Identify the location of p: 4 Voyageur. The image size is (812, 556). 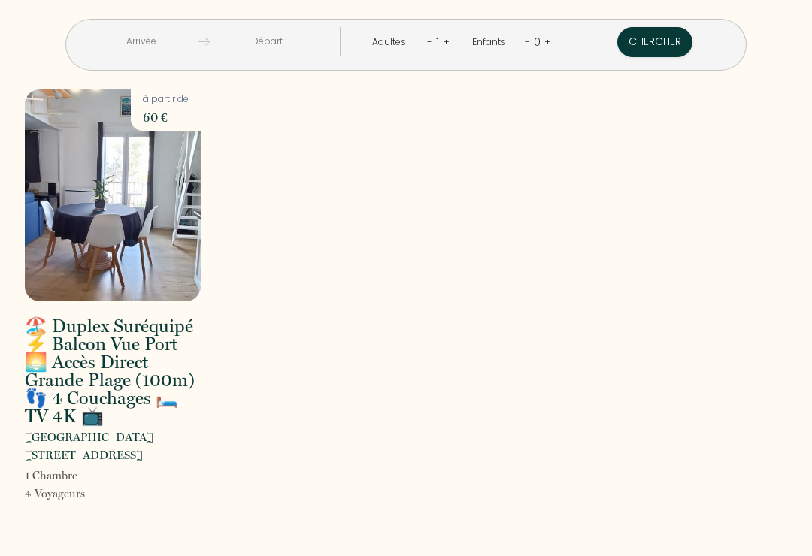
(55, 494).